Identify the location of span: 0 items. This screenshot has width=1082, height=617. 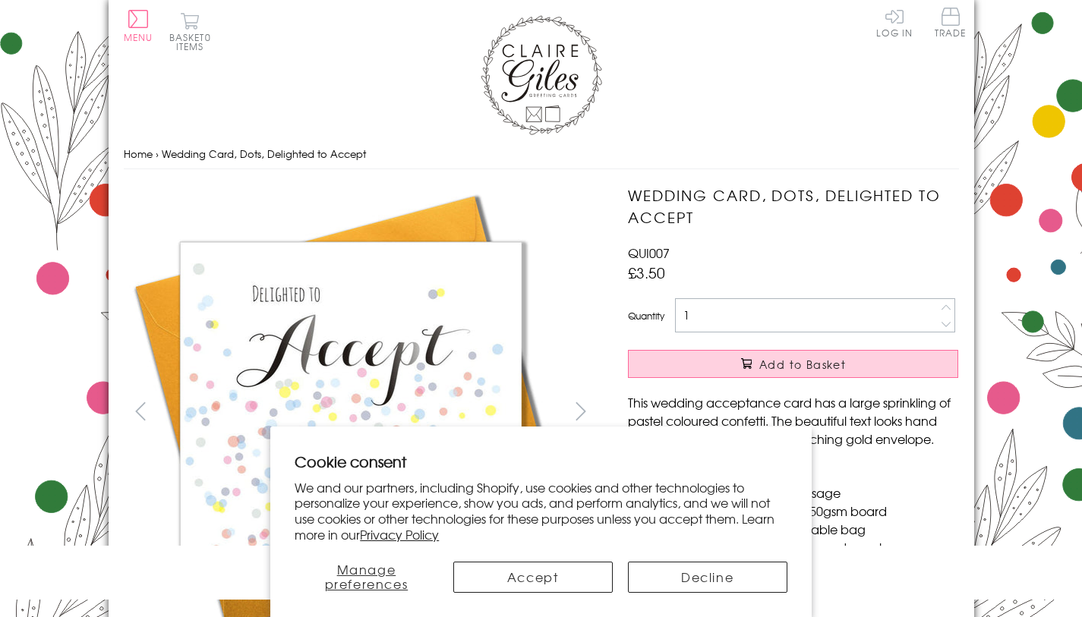
(194, 42).